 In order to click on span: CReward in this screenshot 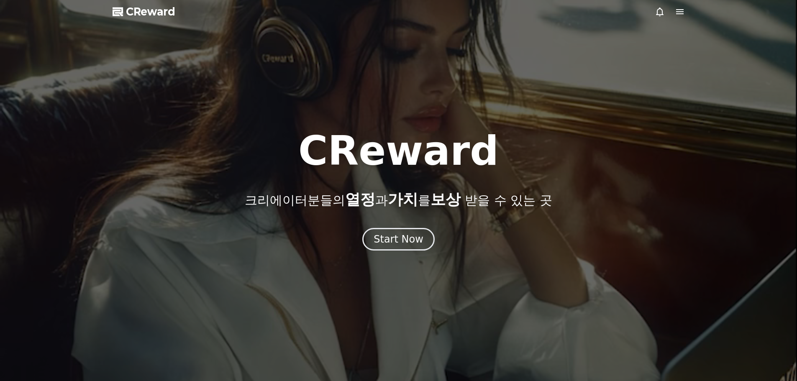, I will do `click(151, 12)`.